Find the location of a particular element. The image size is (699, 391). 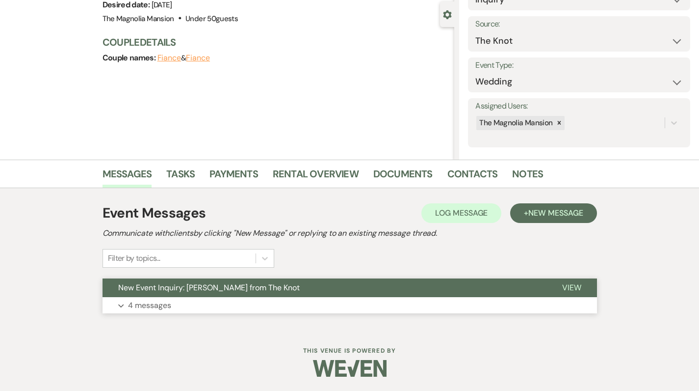

button: View is located at coordinates (572, 288).